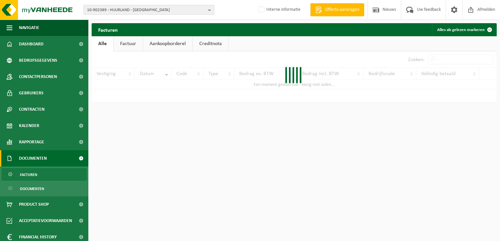 The width and height of the screenshot is (500, 241). Describe the element at coordinates (38, 77) in the screenshot. I see `span: Contactpersonen` at that location.